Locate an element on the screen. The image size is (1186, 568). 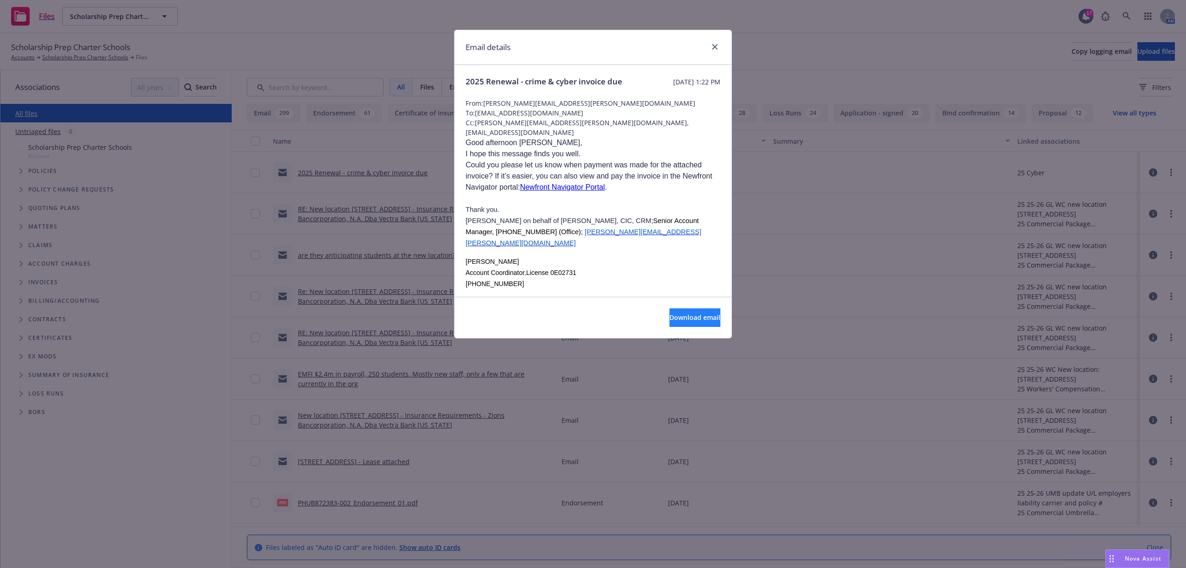
a: Newfront Navigator Portal is located at coordinates (562, 187).